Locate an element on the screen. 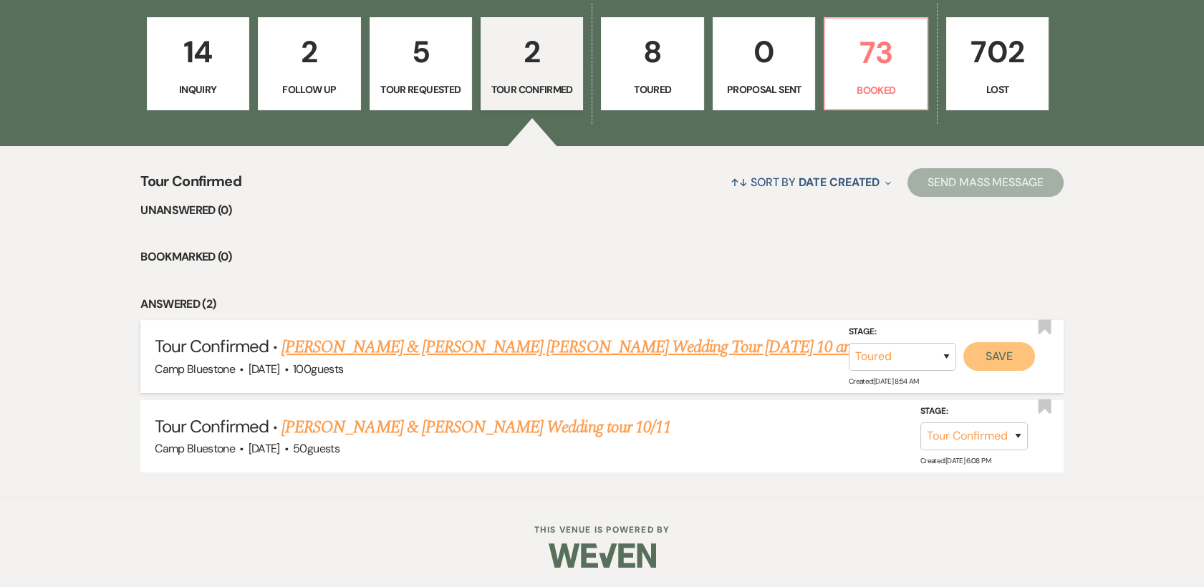  p: 5 is located at coordinates (420, 52).